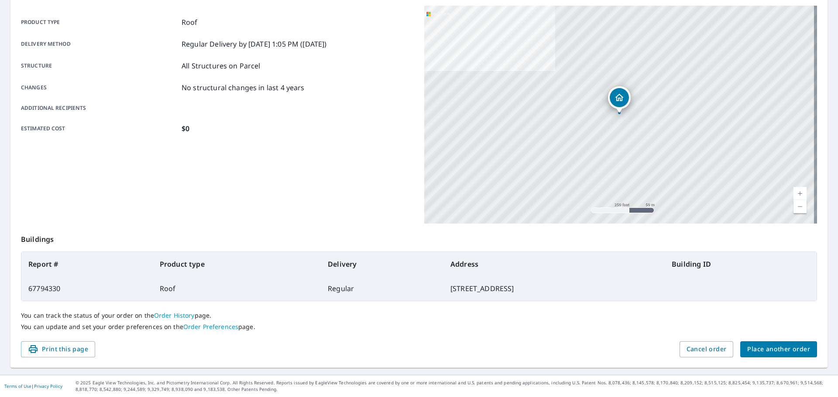 This screenshot has height=397, width=838. Describe the element at coordinates (99, 108) in the screenshot. I see `p: Additional recipients` at that location.